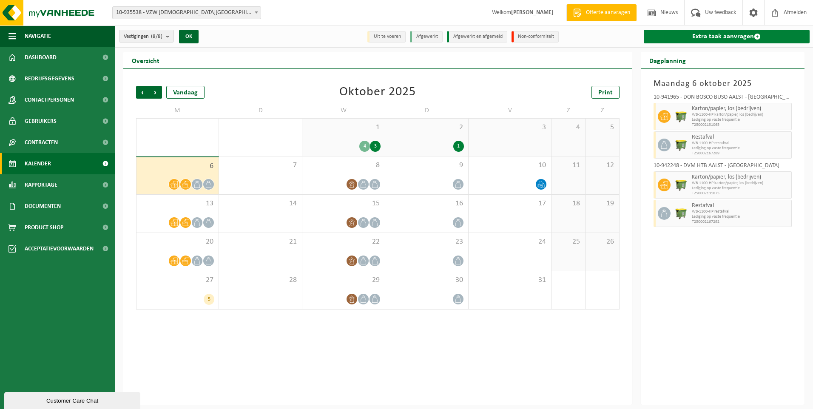  What do you see at coordinates (260, 242) in the screenshot?
I see `span: 21` at bounding box center [260, 242].